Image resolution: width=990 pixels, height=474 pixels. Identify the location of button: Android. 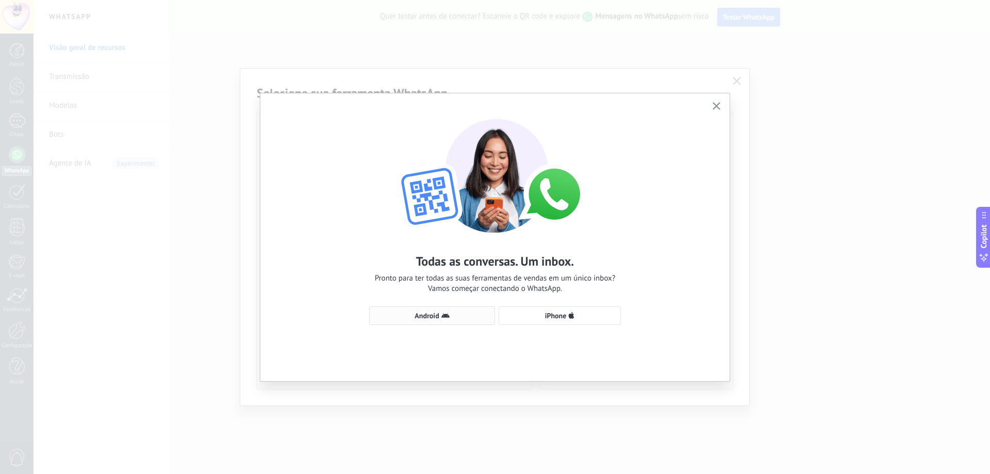
(432, 316).